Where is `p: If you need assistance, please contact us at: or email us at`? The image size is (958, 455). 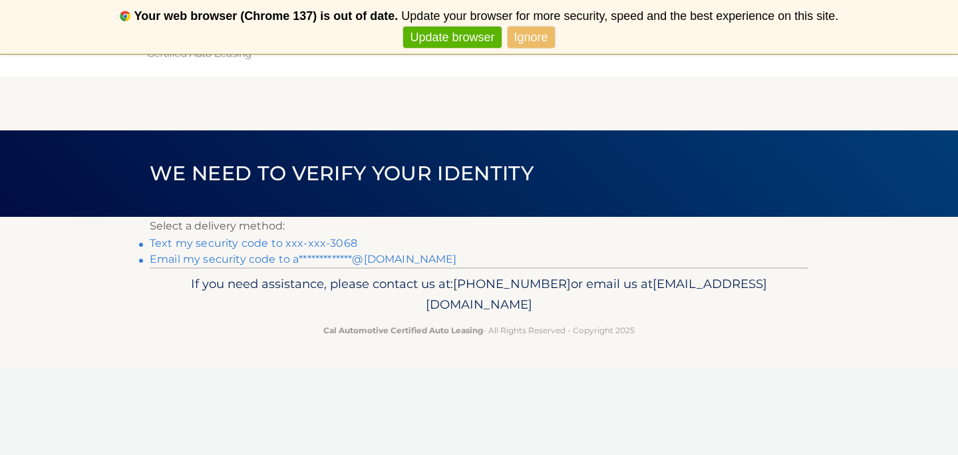 p: If you need assistance, please contact us at: or email us at is located at coordinates (479, 295).